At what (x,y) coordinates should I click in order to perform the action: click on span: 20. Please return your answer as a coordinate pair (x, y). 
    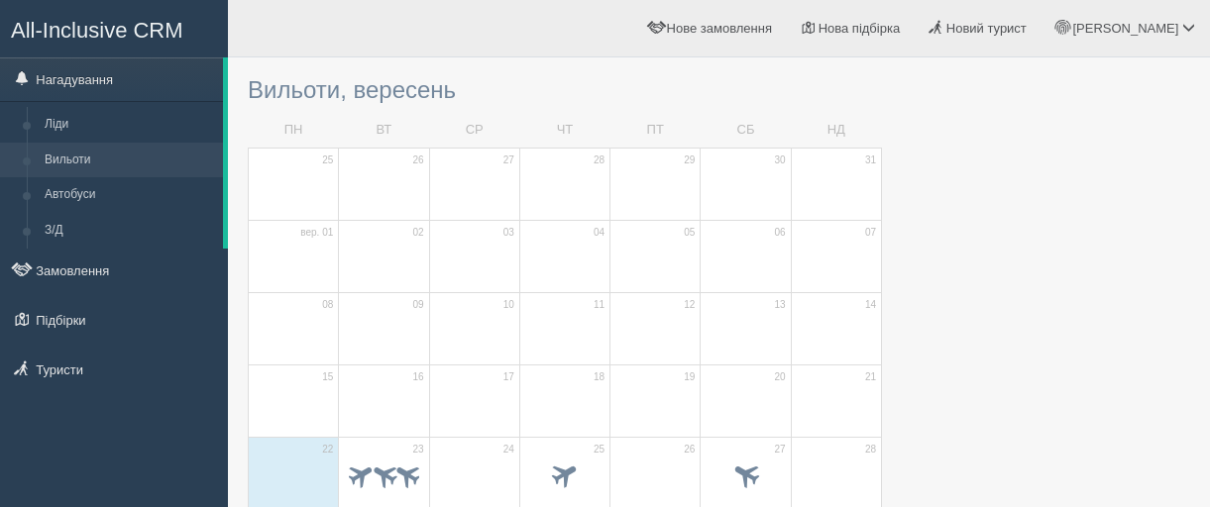
    Looking at the image, I should click on (780, 377).